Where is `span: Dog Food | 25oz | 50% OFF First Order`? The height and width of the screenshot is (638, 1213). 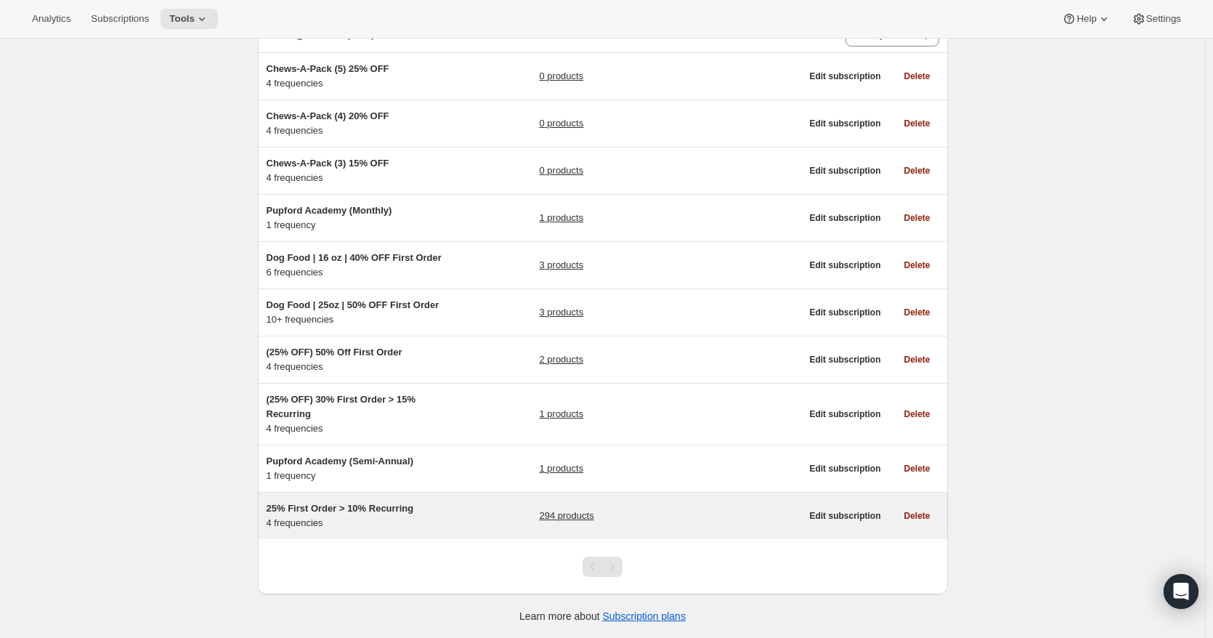
span: Dog Food | 25oz | 50% OFF First Order is located at coordinates (353, 304).